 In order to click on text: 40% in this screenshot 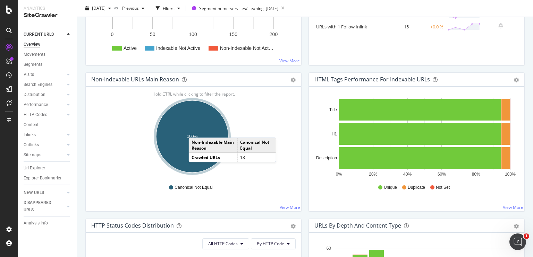, I will do `click(407, 174)`.